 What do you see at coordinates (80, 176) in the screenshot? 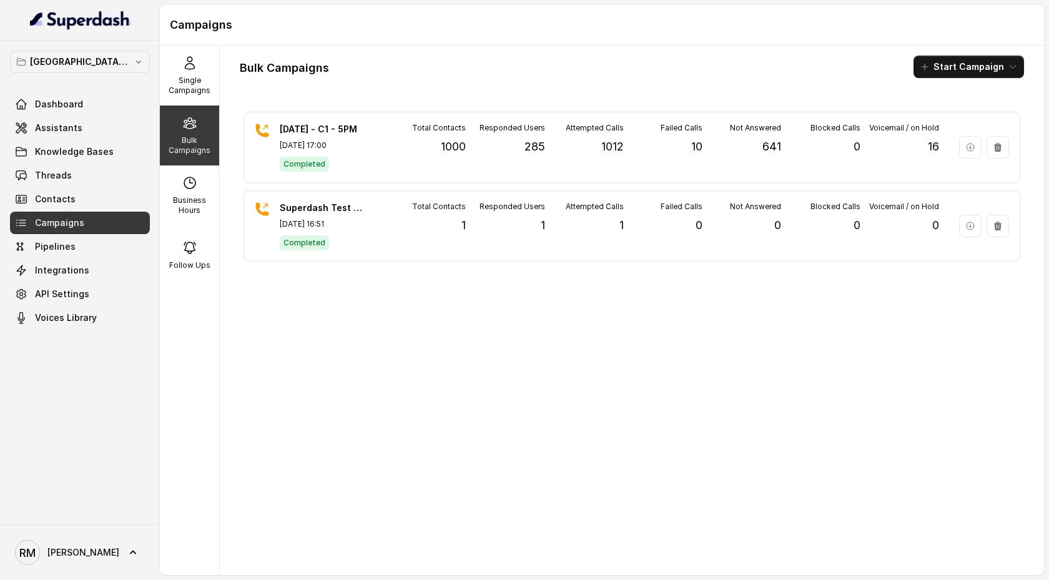
I see `a: Threads` at bounding box center [80, 176].